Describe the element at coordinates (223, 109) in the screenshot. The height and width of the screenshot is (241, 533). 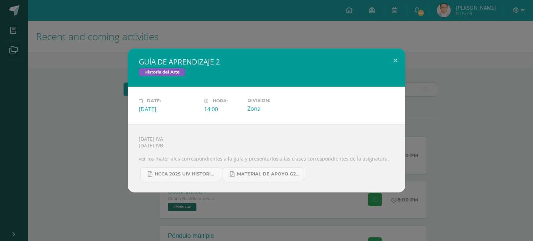
I see `div: 14:00` at that location.